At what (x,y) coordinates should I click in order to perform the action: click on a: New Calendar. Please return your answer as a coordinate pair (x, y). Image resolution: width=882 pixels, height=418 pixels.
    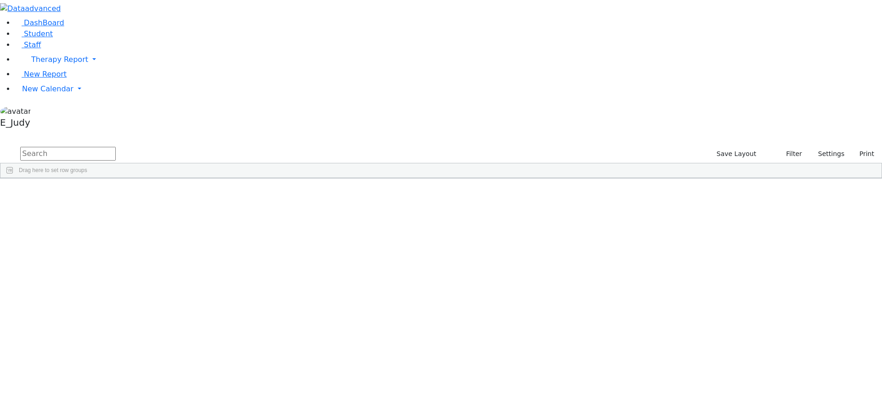
    Looking at the image, I should click on (448, 89).